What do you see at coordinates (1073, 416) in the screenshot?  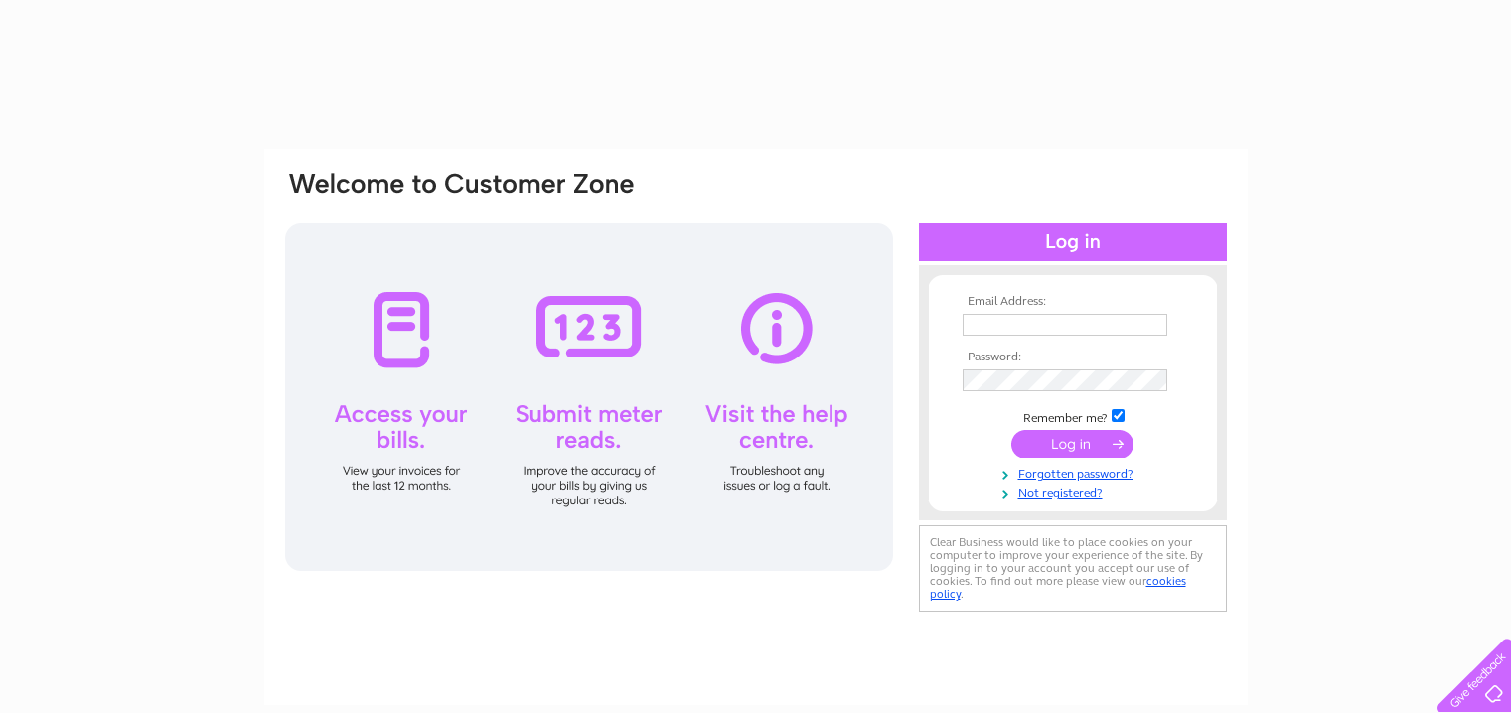 I see `td: Remember me?` at bounding box center [1073, 416].